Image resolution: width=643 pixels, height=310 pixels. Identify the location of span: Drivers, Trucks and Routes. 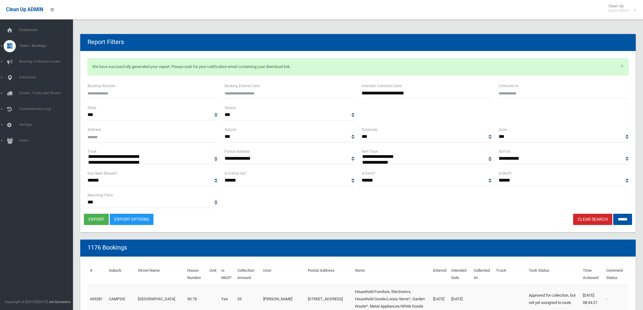
(48, 93).